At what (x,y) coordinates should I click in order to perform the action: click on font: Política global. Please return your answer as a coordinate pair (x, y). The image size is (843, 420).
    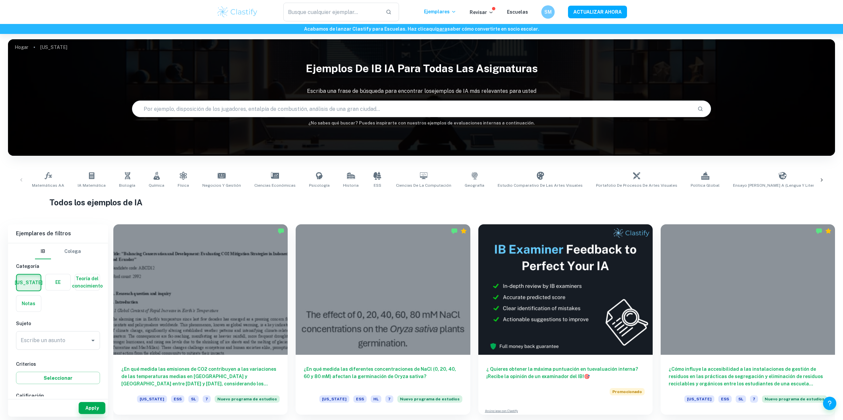
    Looking at the image, I should click on (705, 186).